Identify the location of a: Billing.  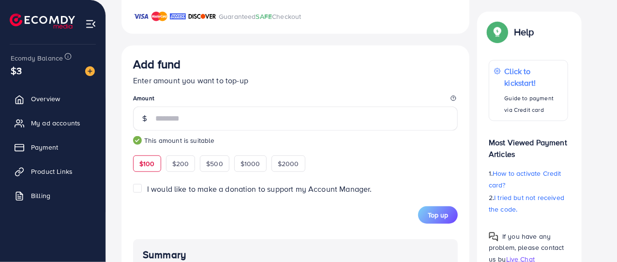
(53, 196).